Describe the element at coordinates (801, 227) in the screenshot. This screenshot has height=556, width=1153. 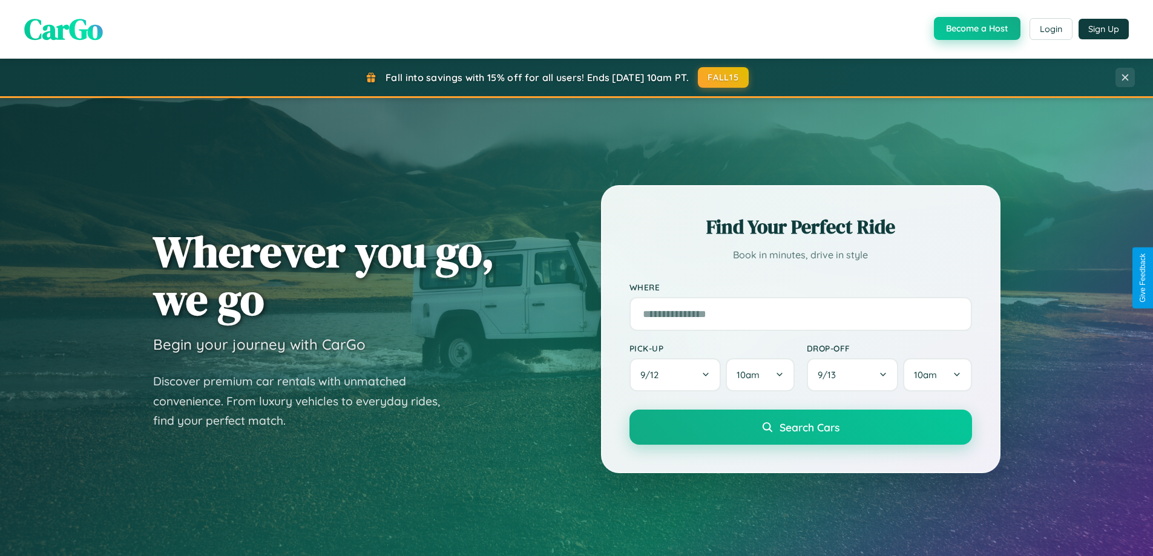
I see `h2: Find Your Perfect Ride` at that location.